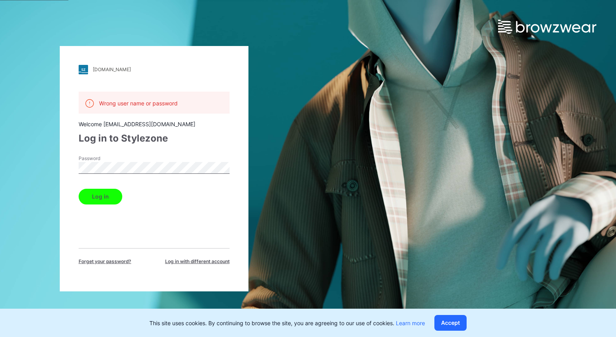 The width and height of the screenshot is (616, 337). Describe the element at coordinates (451, 323) in the screenshot. I see `button: Accept` at that location.